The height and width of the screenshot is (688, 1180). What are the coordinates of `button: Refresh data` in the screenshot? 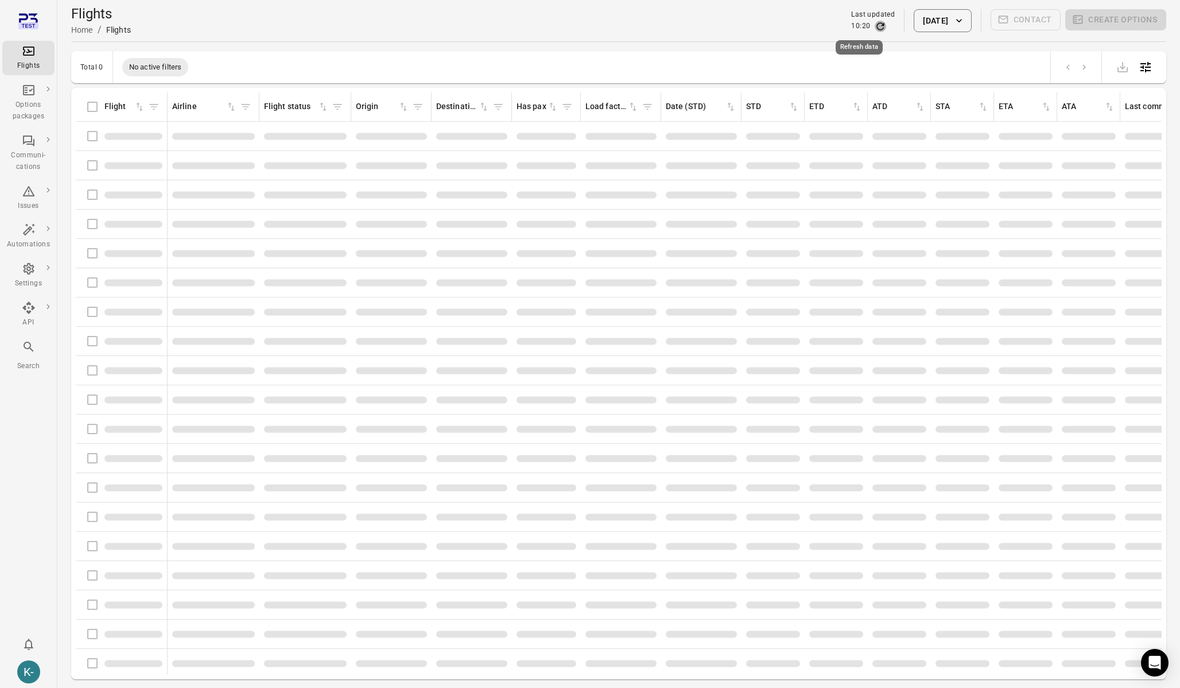 It's located at (880, 26).